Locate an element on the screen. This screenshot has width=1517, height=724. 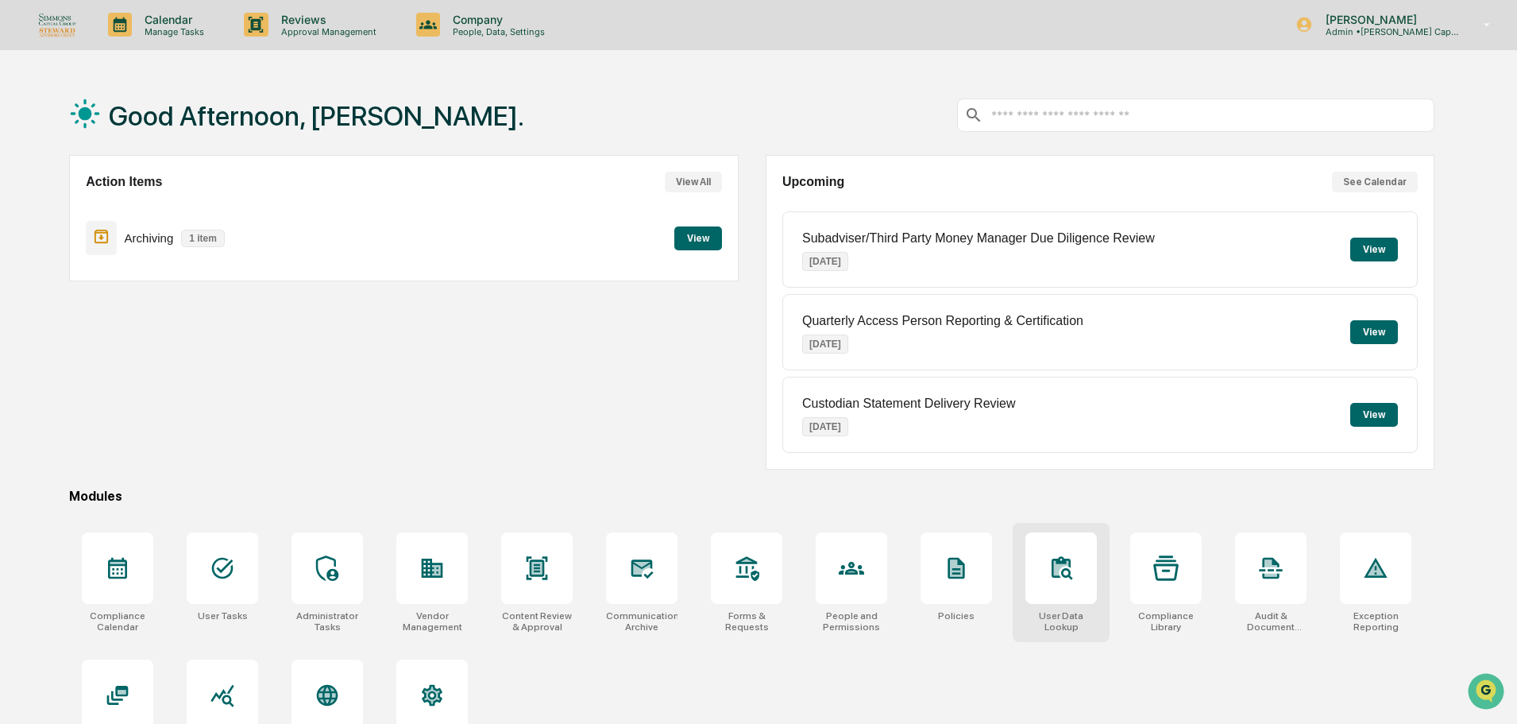
p: Subadviser/Third Party Money Manager Due Diligence Review is located at coordinates (979, 238).